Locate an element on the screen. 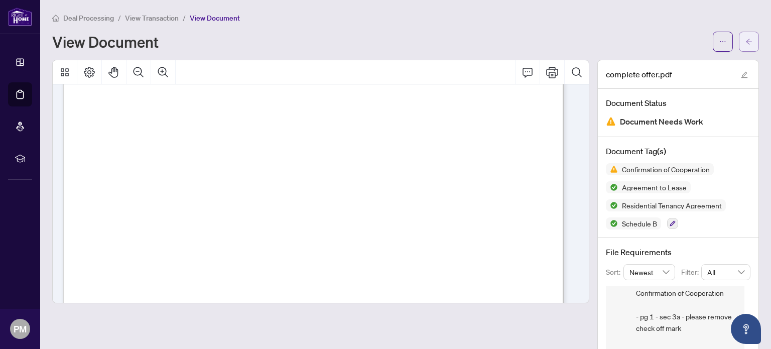 This screenshot has width=771, height=349. span: Residential Tenancy Agreement is located at coordinates (672, 205).